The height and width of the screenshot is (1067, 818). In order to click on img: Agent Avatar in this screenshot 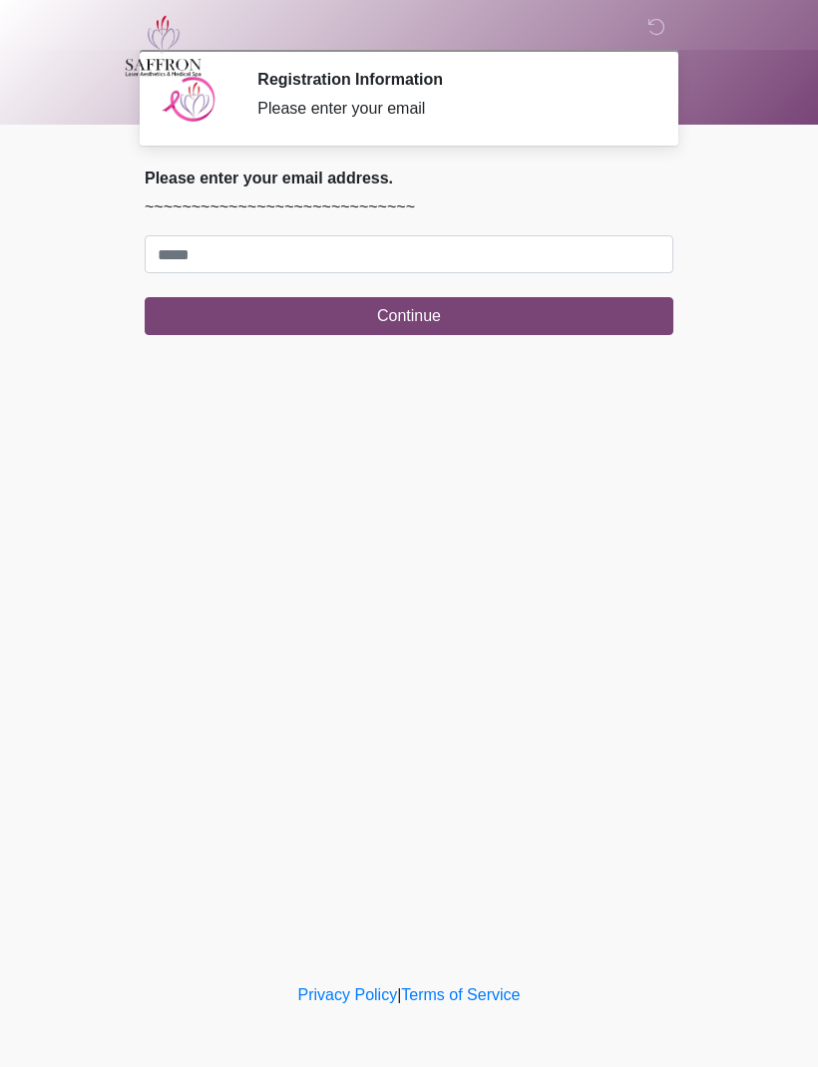, I will do `click(190, 100)`.